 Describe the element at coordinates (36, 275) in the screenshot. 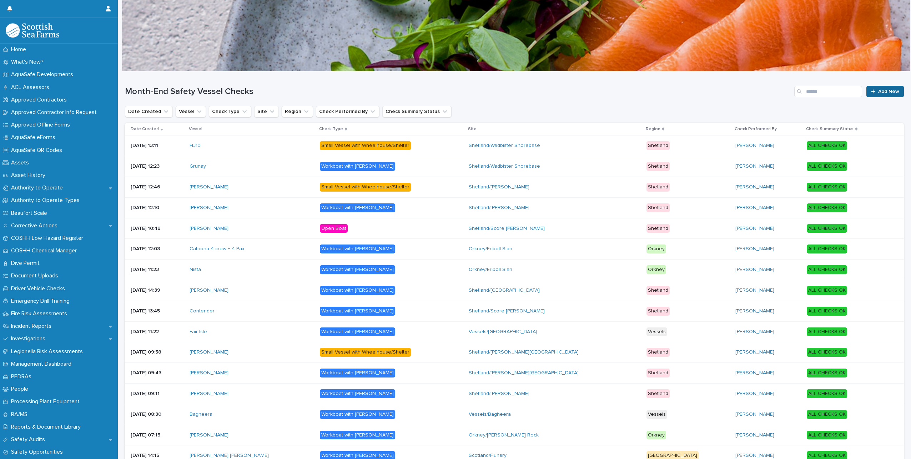

I see `p: Document Uploads` at that location.